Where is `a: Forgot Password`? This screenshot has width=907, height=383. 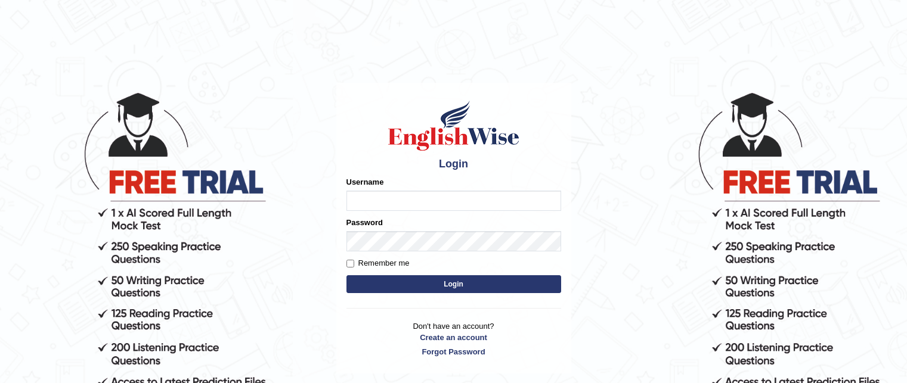 a: Forgot Password is located at coordinates (454, 352).